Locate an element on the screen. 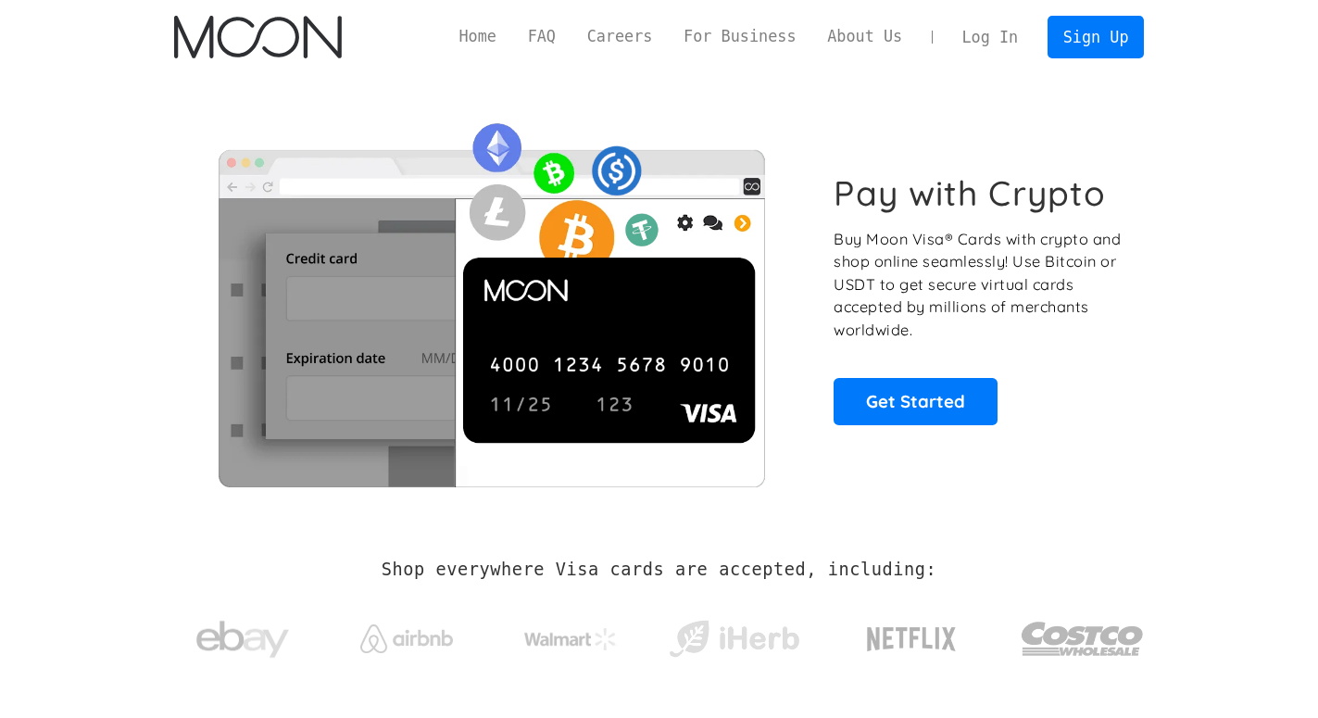  h2: Shop everywhere Visa cards are accepted, including: is located at coordinates (658, 570).